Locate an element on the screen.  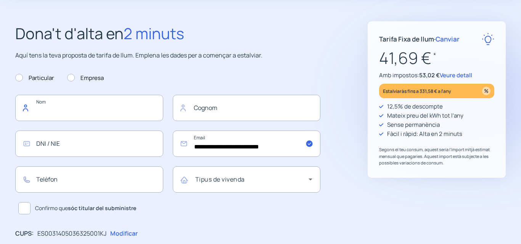
span: Canviar is located at coordinates (447, 39).